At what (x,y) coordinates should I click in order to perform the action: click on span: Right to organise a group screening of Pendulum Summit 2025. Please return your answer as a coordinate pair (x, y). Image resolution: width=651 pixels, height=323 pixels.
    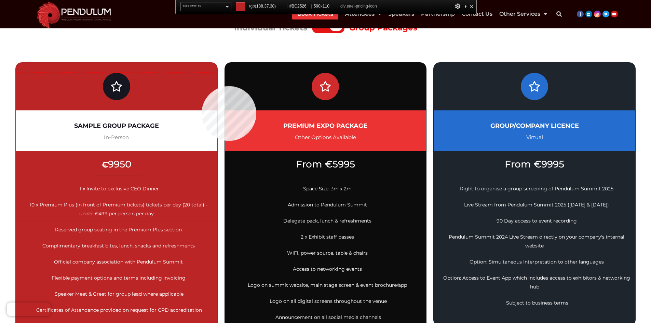
    Looking at the image, I should click on (536, 189).